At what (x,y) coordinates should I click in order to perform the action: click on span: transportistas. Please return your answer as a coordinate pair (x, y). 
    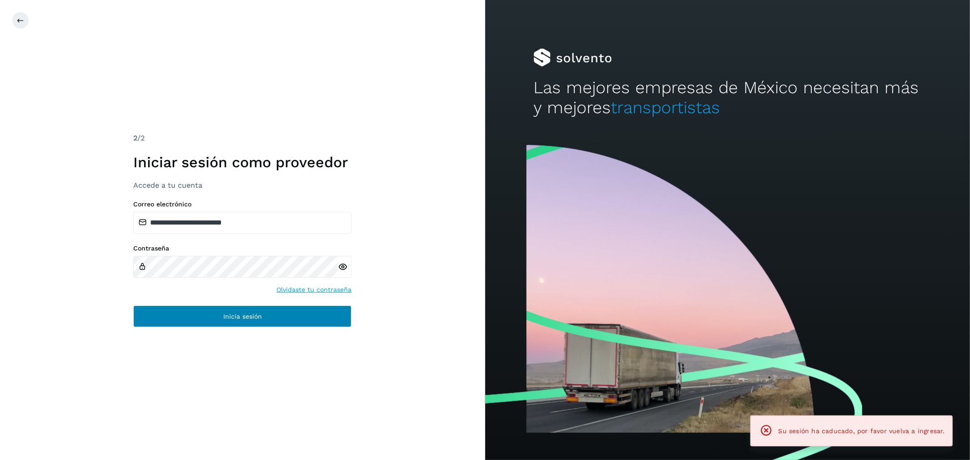
    Looking at the image, I should click on (665, 107).